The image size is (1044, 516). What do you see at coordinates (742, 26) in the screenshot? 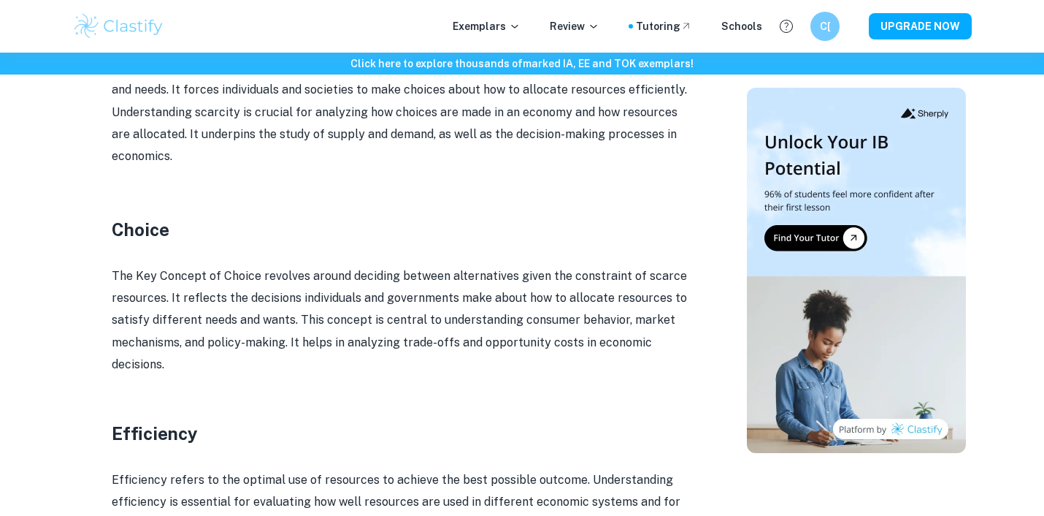
I see `a: Schools` at bounding box center [742, 26].